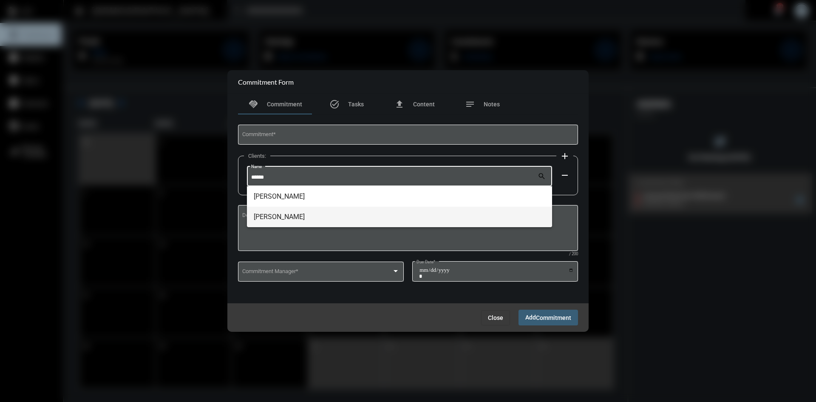 This screenshot has width=816, height=402. What do you see at coordinates (565, 156) in the screenshot?
I see `mat-icon: add` at bounding box center [565, 156].